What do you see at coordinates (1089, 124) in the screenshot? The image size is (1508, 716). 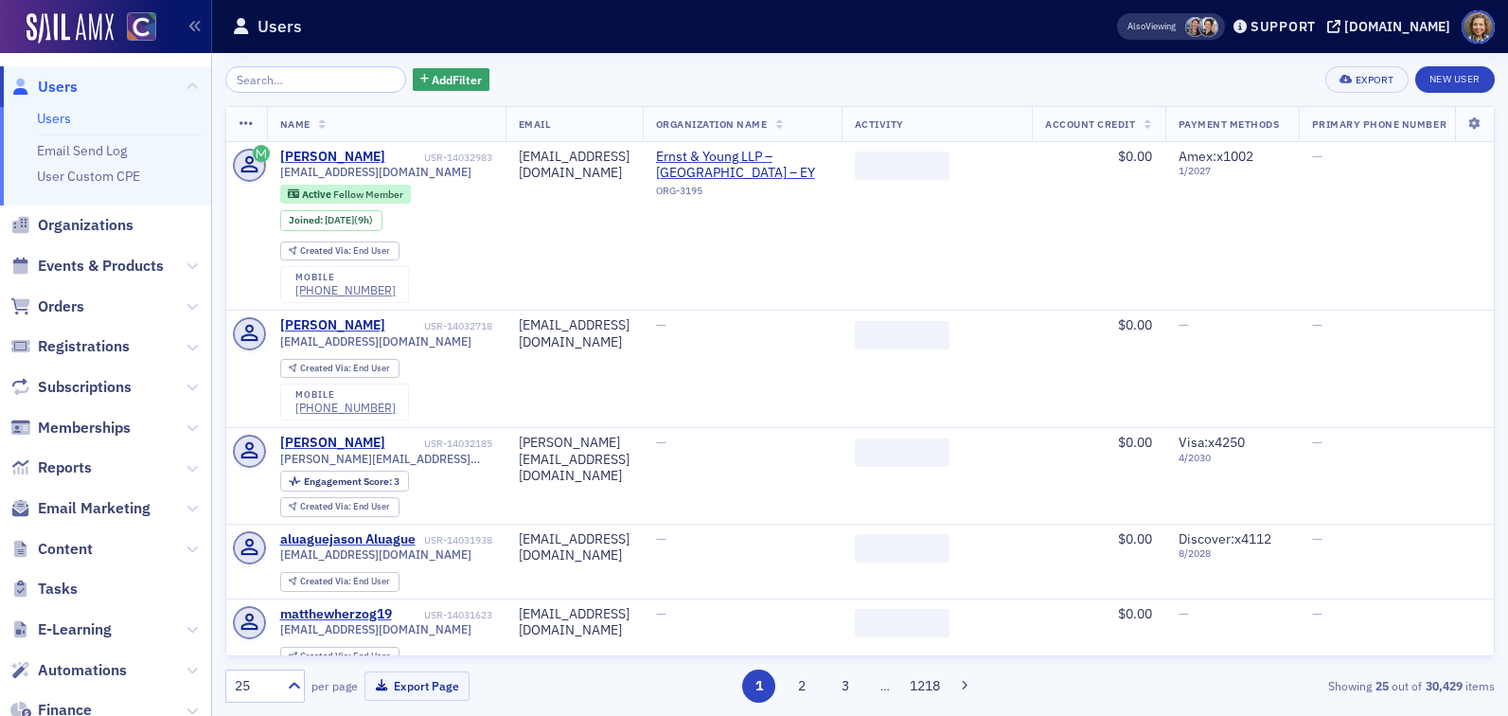 I see `span: Account Credit` at bounding box center [1089, 124].